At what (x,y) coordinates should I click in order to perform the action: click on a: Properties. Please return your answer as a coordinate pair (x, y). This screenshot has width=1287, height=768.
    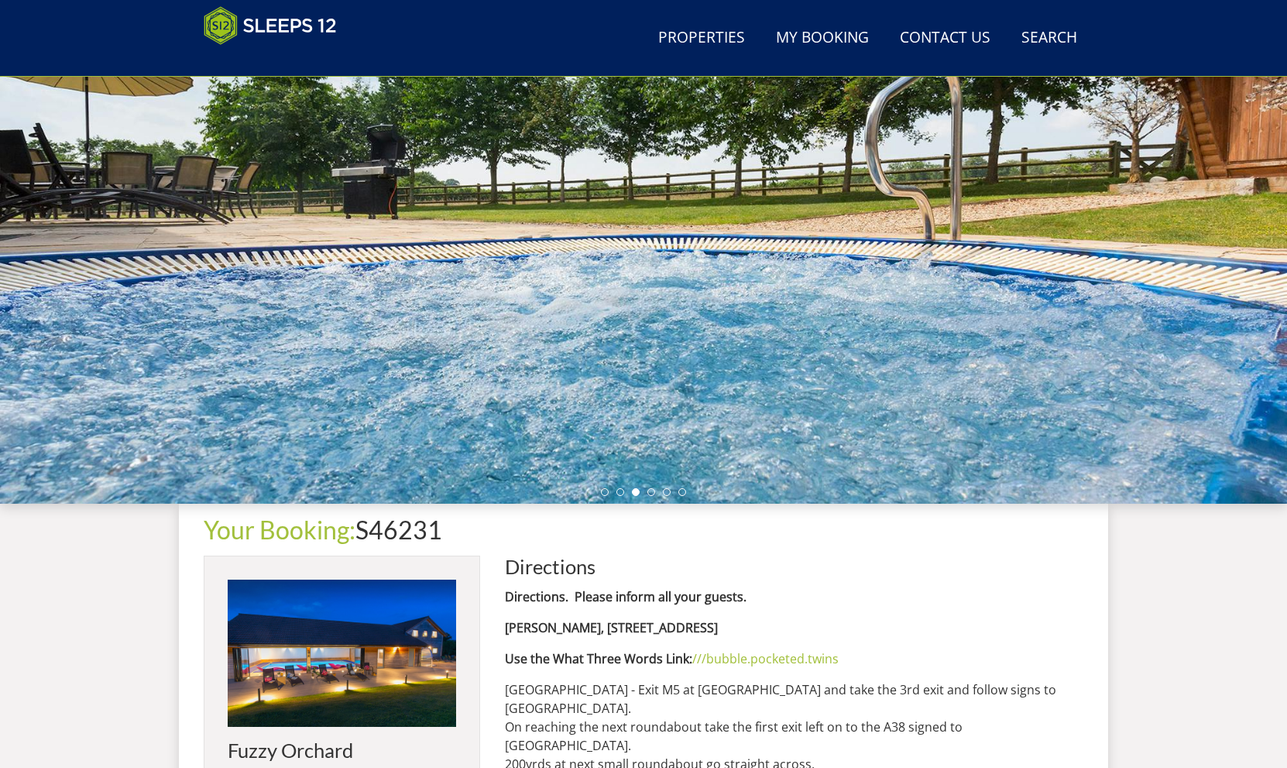
    Looking at the image, I should click on (702, 38).